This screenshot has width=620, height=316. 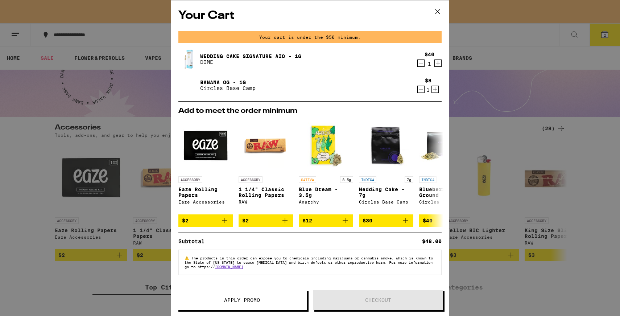 I want to click on div: RAW, so click(x=266, y=201).